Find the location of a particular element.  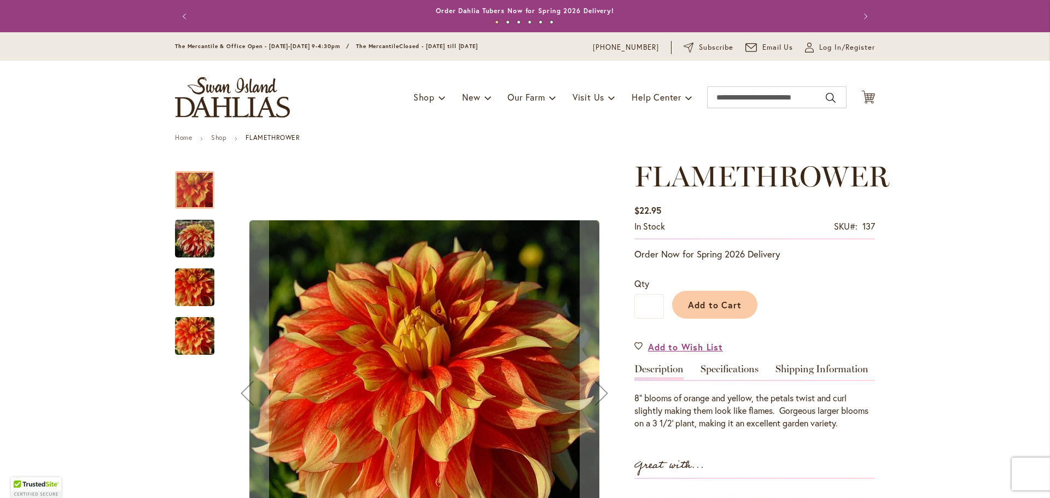

a: Description is located at coordinates (659, 372).